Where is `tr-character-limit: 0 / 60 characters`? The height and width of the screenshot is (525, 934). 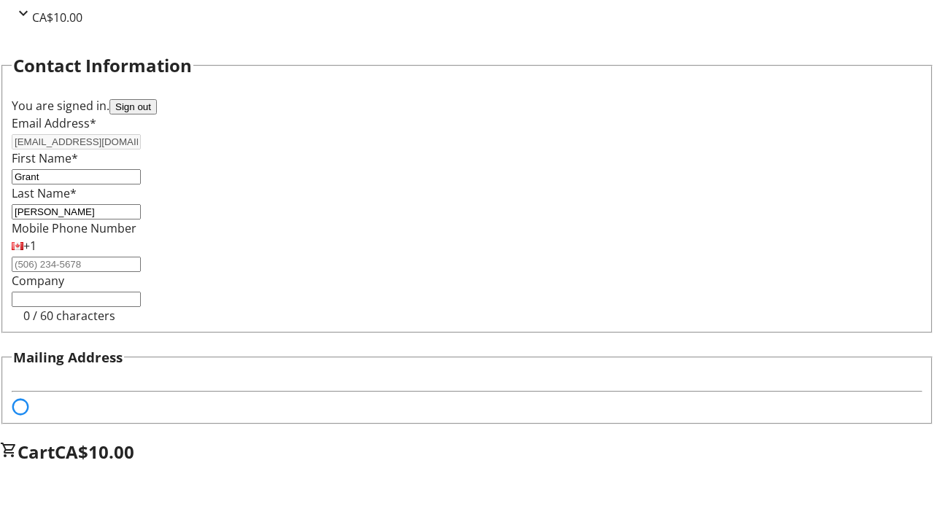 tr-character-limit: 0 / 60 characters is located at coordinates (69, 316).